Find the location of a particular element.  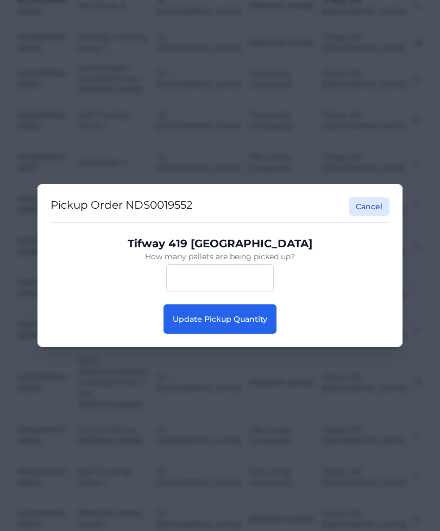

h2: Pickup Order NDS0019552 is located at coordinates (121, 206).